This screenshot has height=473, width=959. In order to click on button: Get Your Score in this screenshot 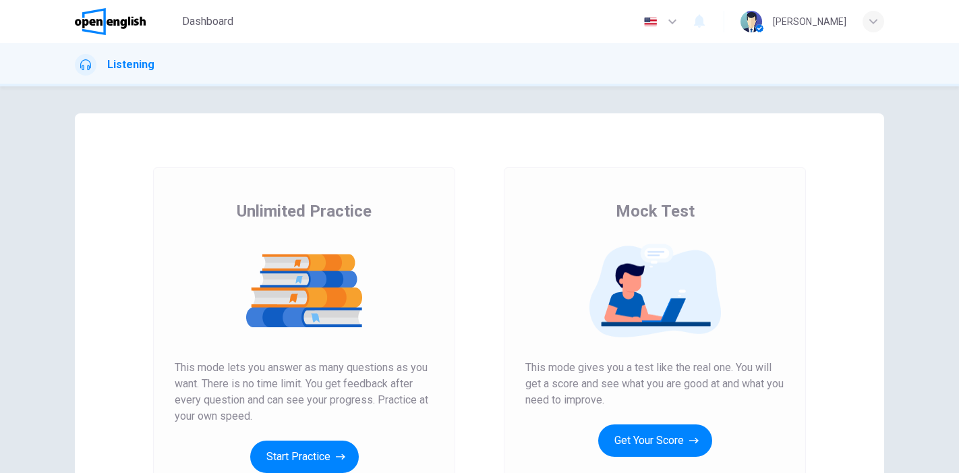, I will do `click(655, 440)`.